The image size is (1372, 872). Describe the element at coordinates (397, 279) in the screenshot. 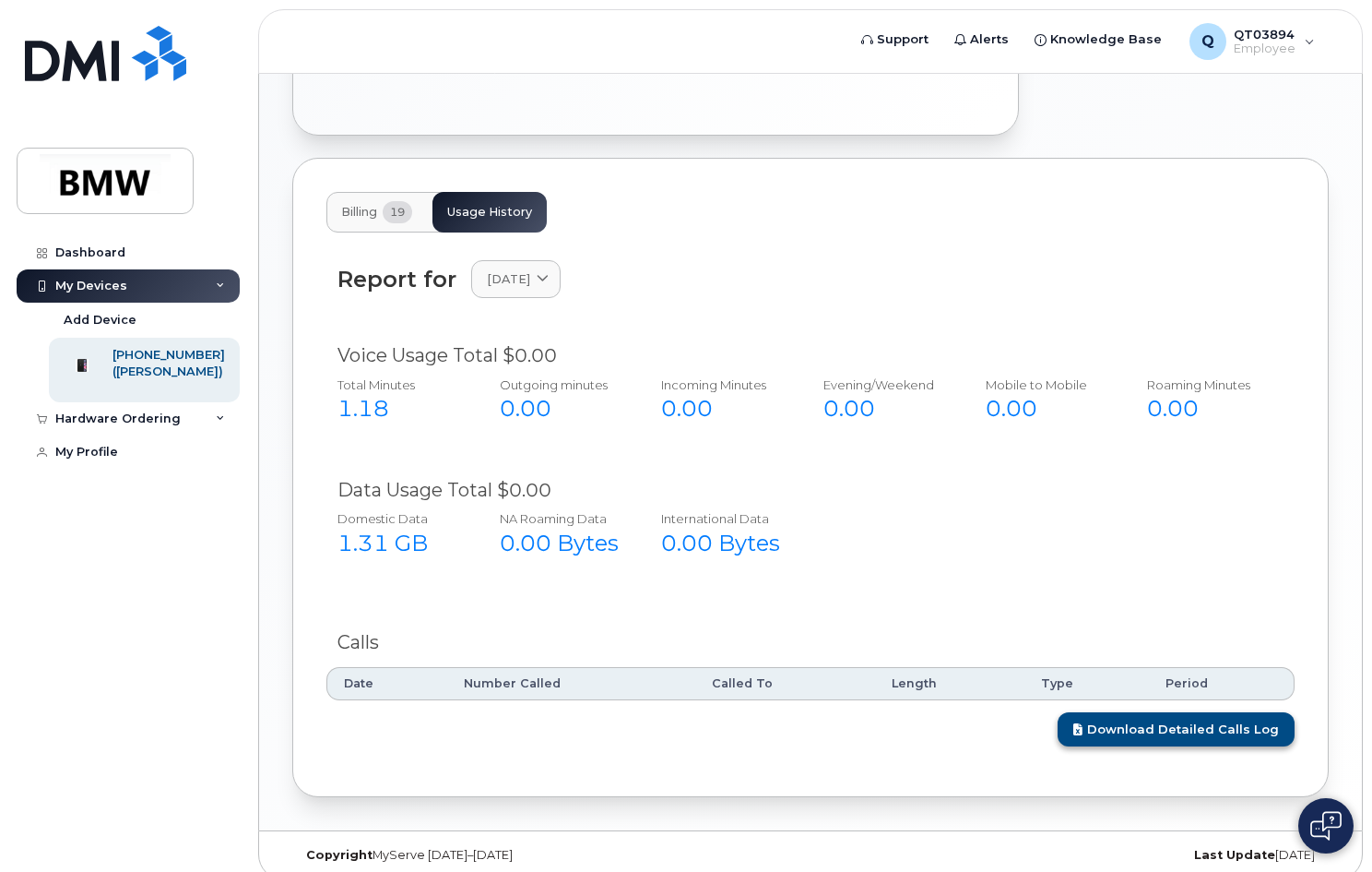

I see `div: Report for` at that location.